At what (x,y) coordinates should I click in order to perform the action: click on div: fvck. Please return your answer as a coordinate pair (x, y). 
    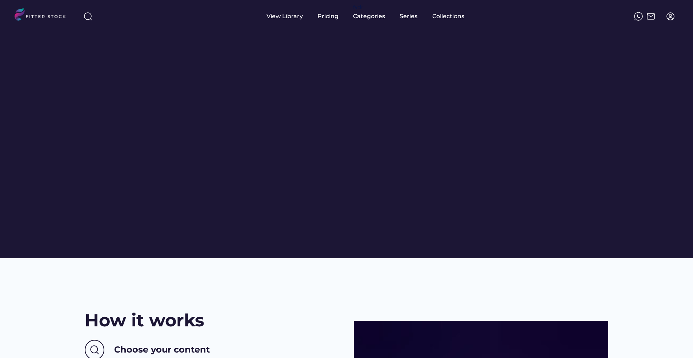
    Looking at the image, I should click on (358, 7).